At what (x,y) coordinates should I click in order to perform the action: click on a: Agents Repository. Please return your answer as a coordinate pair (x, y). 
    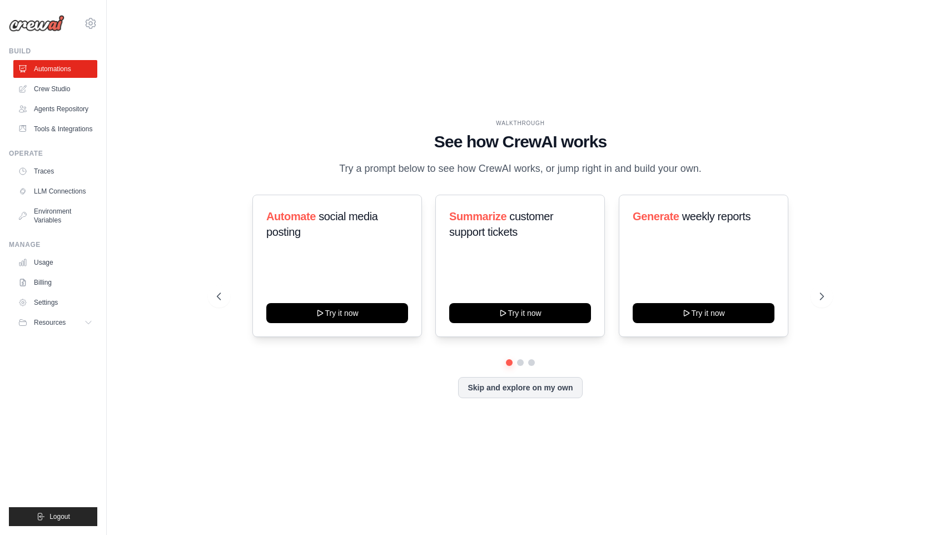
    Looking at the image, I should click on (55, 109).